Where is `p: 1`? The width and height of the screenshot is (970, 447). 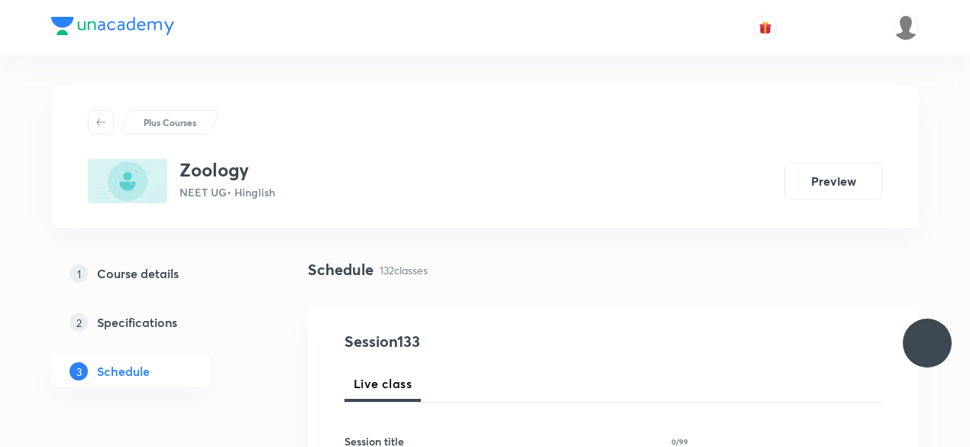 p: 1 is located at coordinates (79, 273).